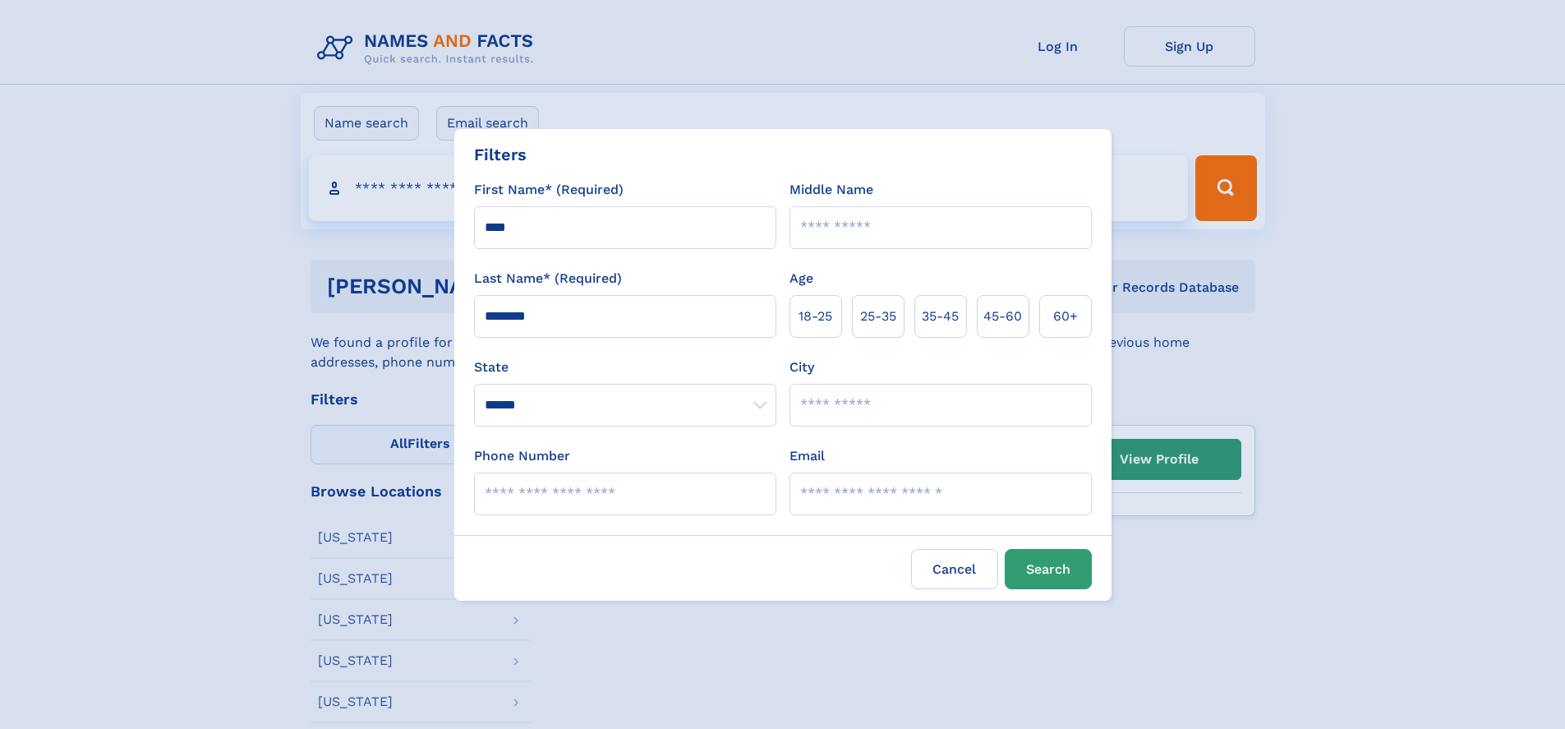  What do you see at coordinates (1002, 316) in the screenshot?
I see `span: 45‑60` at bounding box center [1002, 316].